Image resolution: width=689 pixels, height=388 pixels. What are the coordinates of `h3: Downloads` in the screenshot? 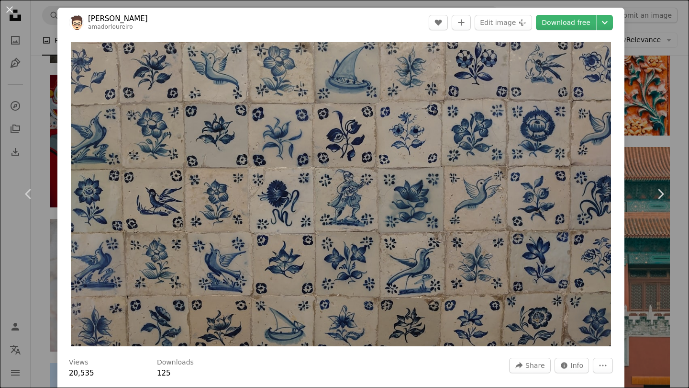 It's located at (175, 362).